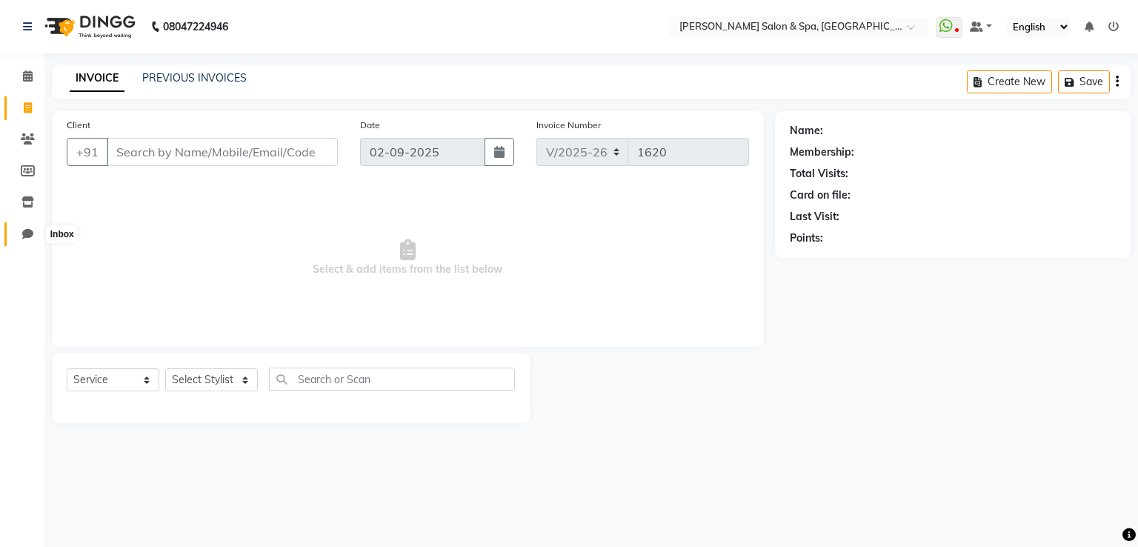  I want to click on div: Last Visit:, so click(814, 216).